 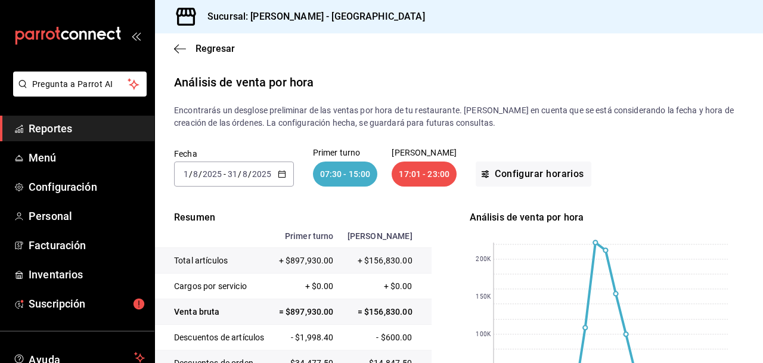 What do you see at coordinates (345, 153) in the screenshot?
I see `p: Primer turno` at bounding box center [345, 153].